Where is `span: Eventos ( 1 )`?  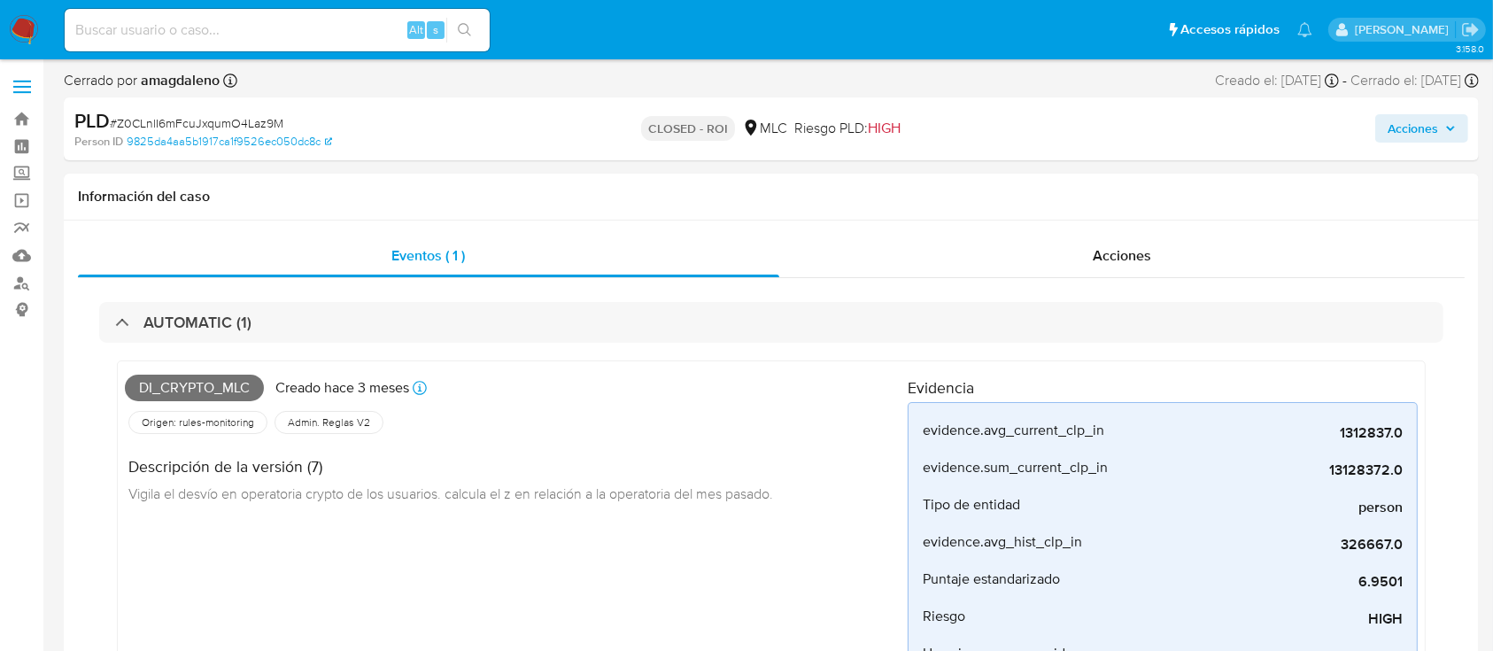 span: Eventos ( 1 ) is located at coordinates (428, 255).